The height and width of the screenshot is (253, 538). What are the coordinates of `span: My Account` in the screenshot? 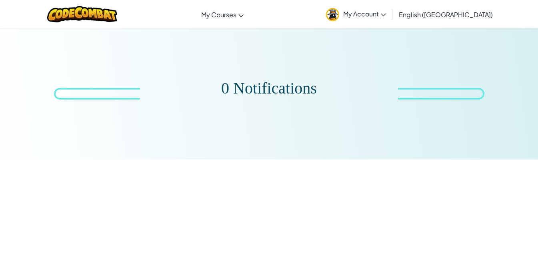 It's located at (364, 14).